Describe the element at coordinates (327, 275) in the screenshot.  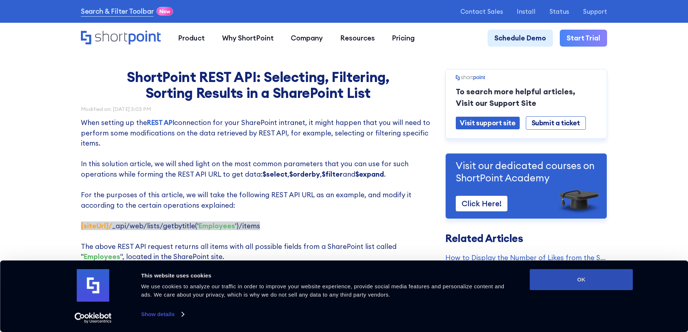
I see `div: This website uses cookies` at that location.